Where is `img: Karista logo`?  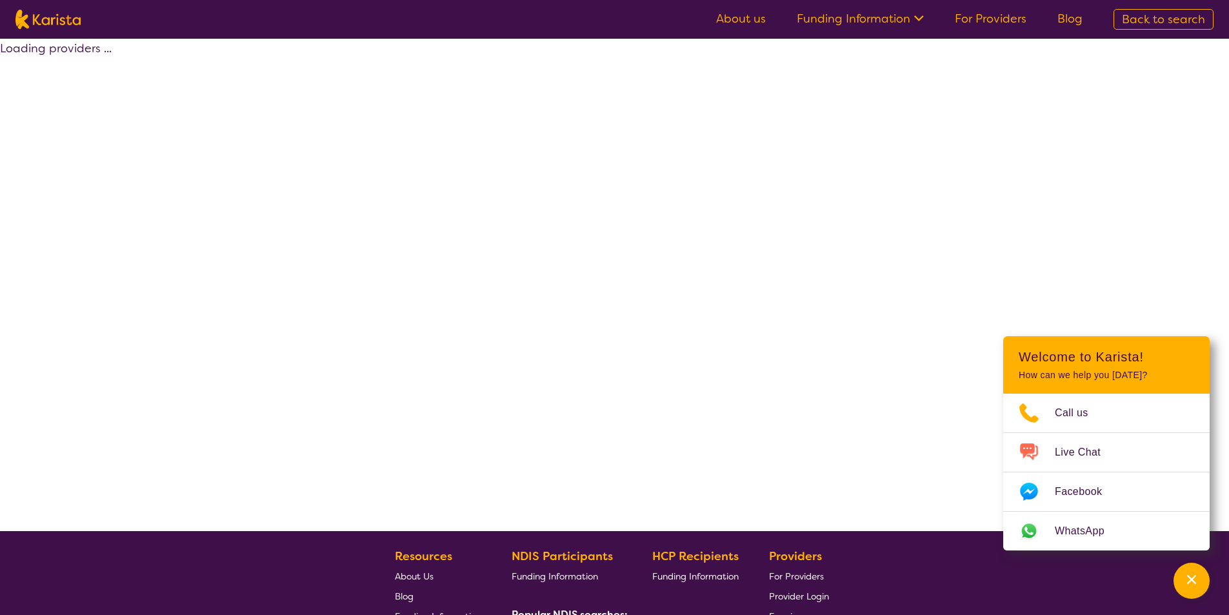 img: Karista logo is located at coordinates (48, 19).